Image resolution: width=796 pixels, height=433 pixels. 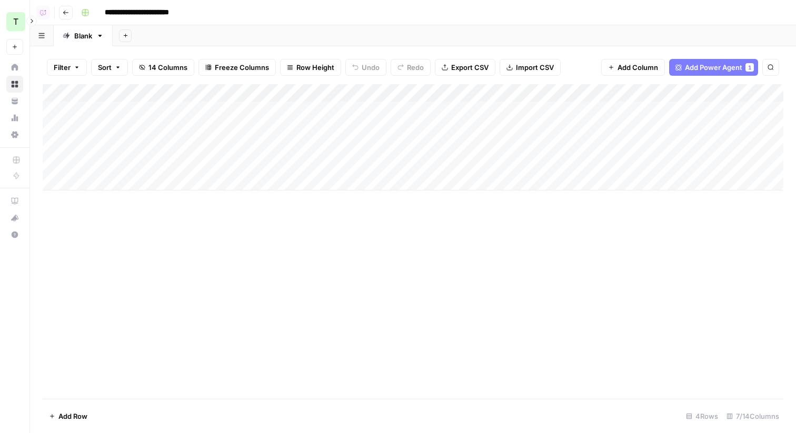 What do you see at coordinates (470, 67) in the screenshot?
I see `span: Export CSV` at bounding box center [470, 67].